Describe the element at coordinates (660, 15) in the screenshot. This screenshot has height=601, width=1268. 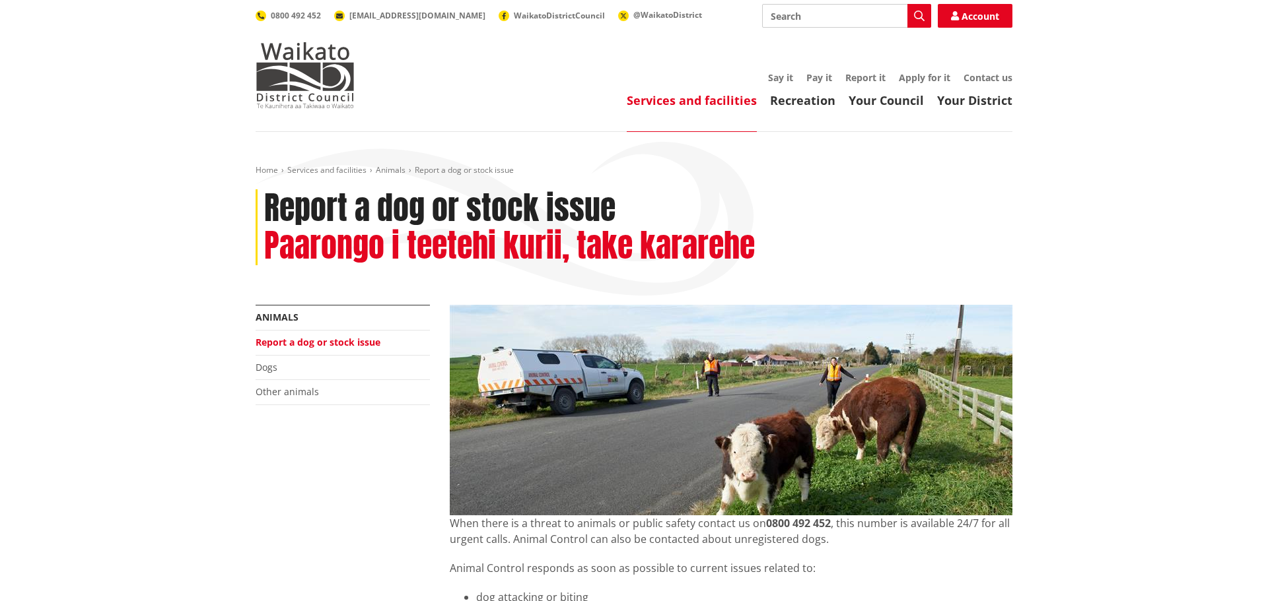
I see `a: @WaikatoDistrict` at that location.